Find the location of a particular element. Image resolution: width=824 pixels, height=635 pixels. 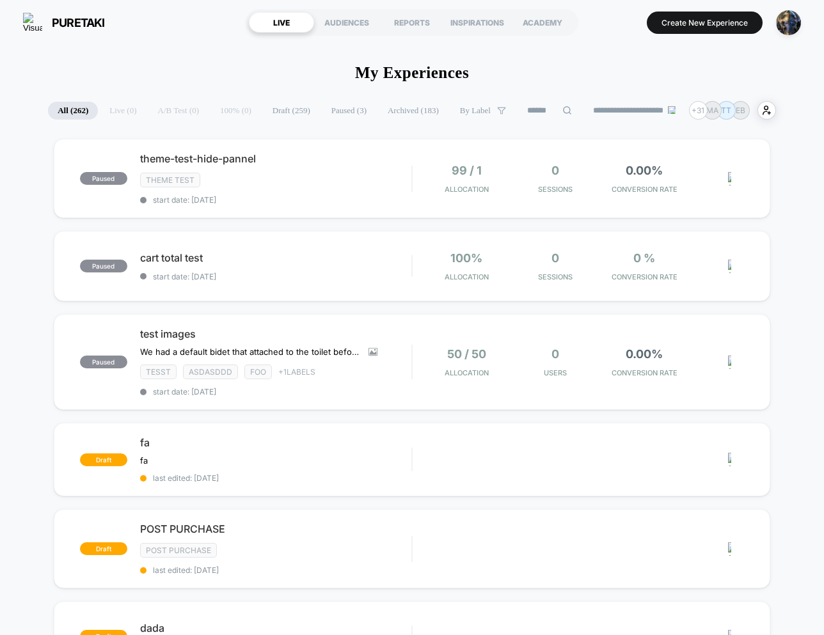

span: POST PURCHASE is located at coordinates (276, 529).